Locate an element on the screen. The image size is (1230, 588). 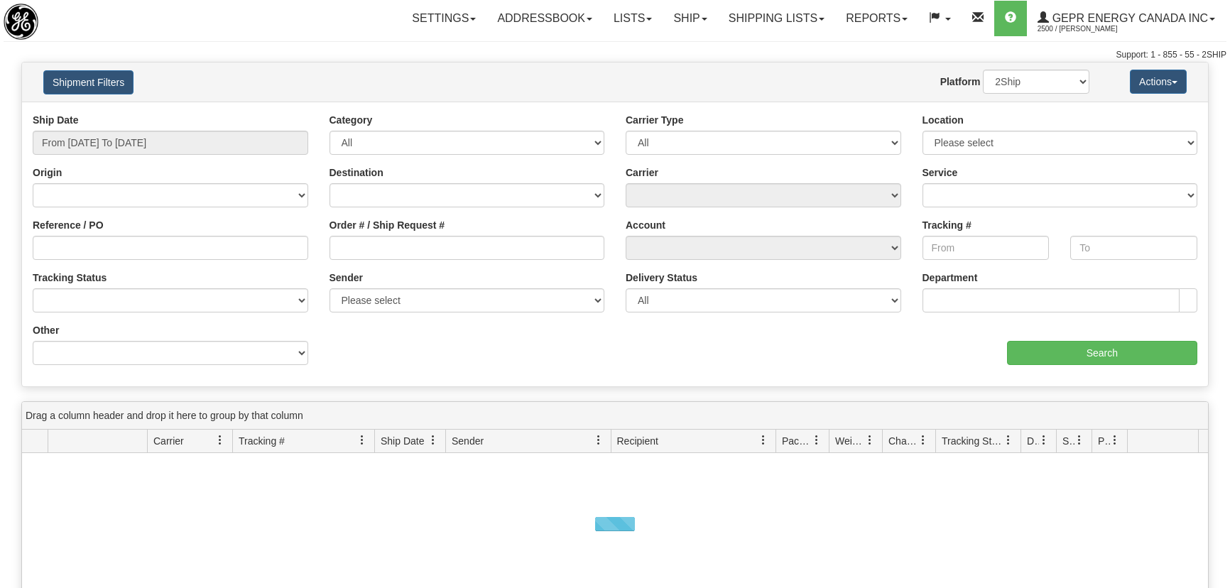
button: Shipment Filters is located at coordinates (88, 82).